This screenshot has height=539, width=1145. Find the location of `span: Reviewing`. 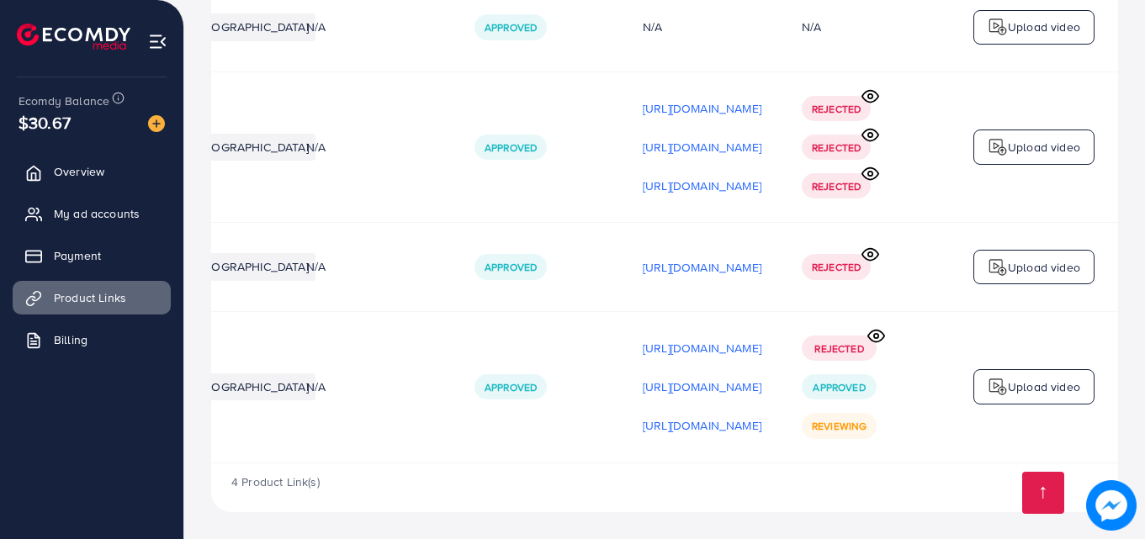

span: Reviewing is located at coordinates (839, 426).